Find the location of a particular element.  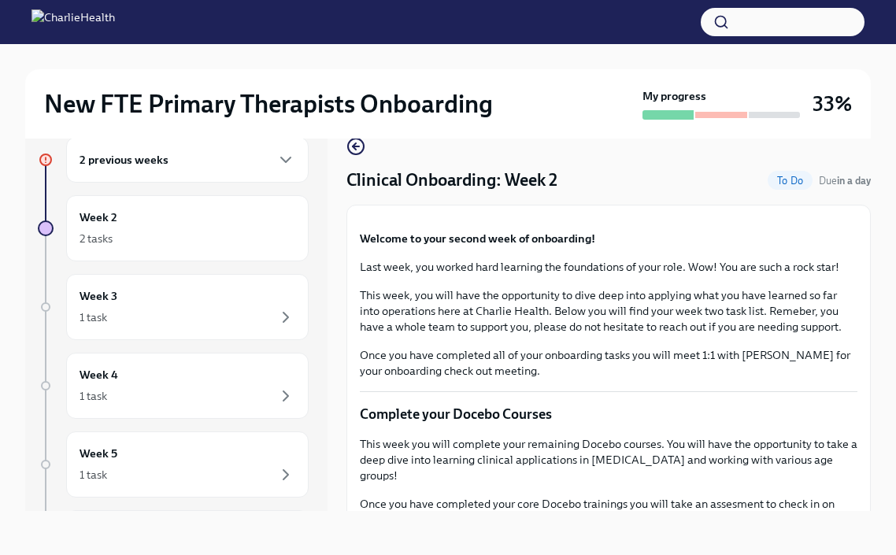

span: August 30th, 2025 07:00 is located at coordinates (845, 180).